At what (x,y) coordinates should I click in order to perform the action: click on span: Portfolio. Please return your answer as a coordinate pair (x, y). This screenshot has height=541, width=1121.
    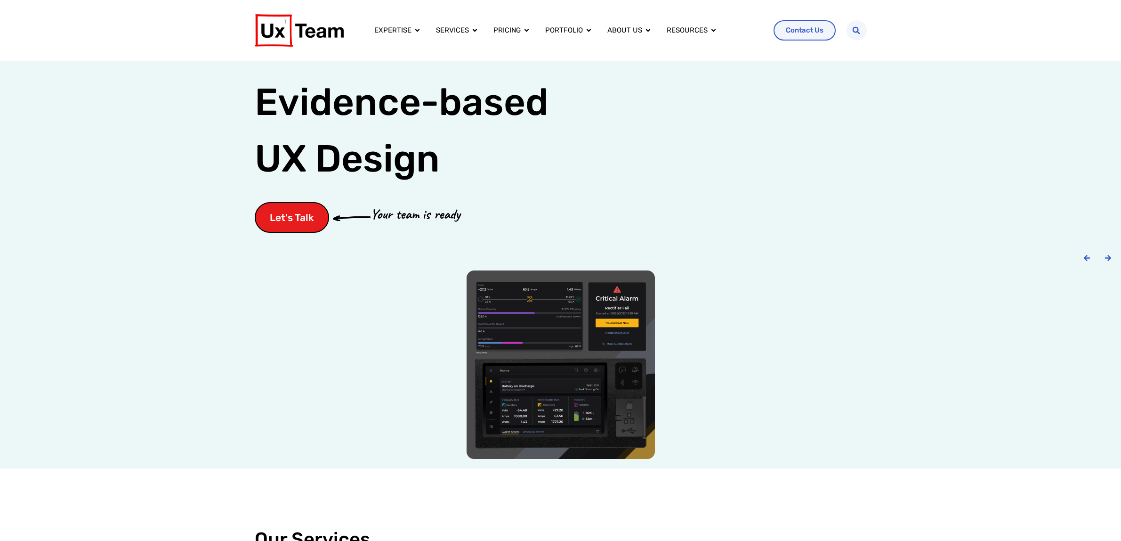
    Looking at the image, I should click on (564, 30).